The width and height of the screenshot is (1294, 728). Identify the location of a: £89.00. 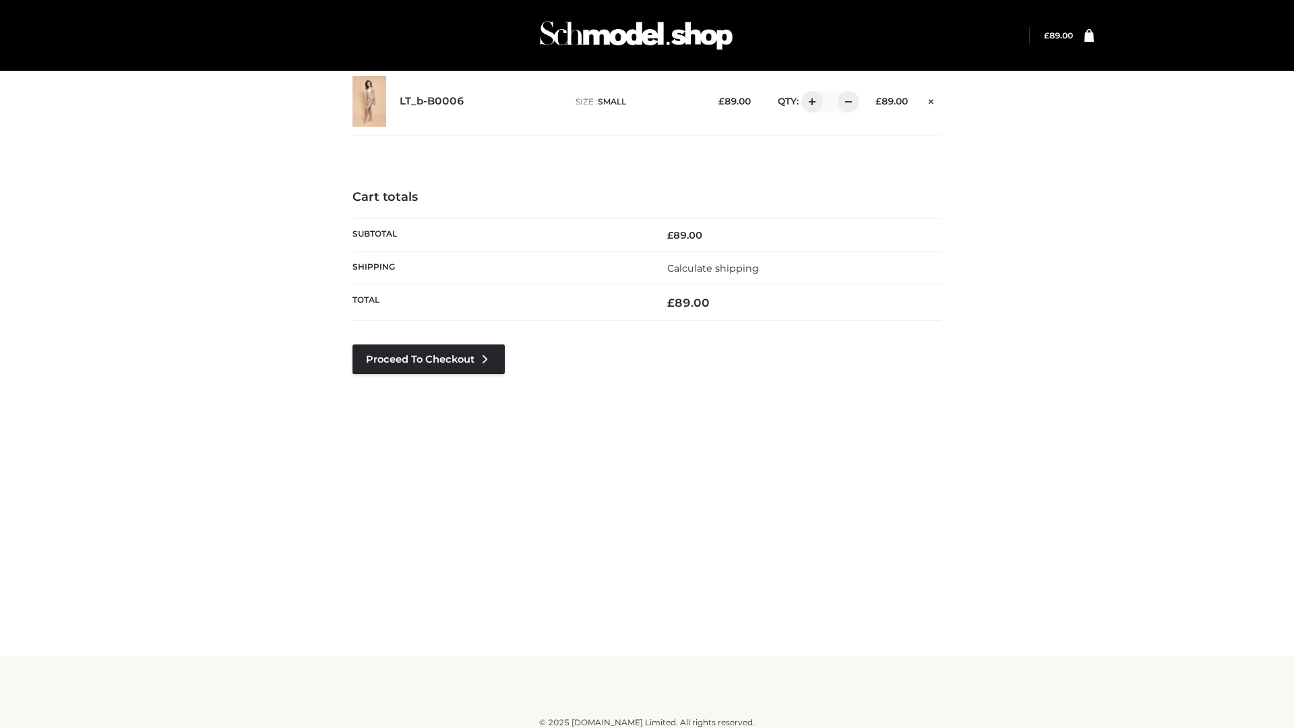
(1058, 35).